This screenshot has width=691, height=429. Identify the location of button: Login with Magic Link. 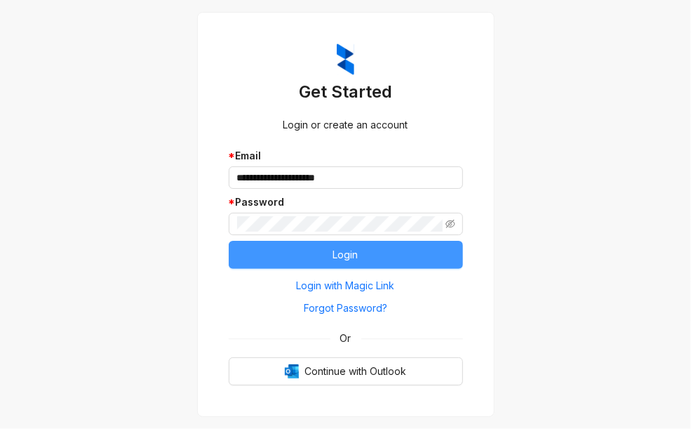
(346, 286).